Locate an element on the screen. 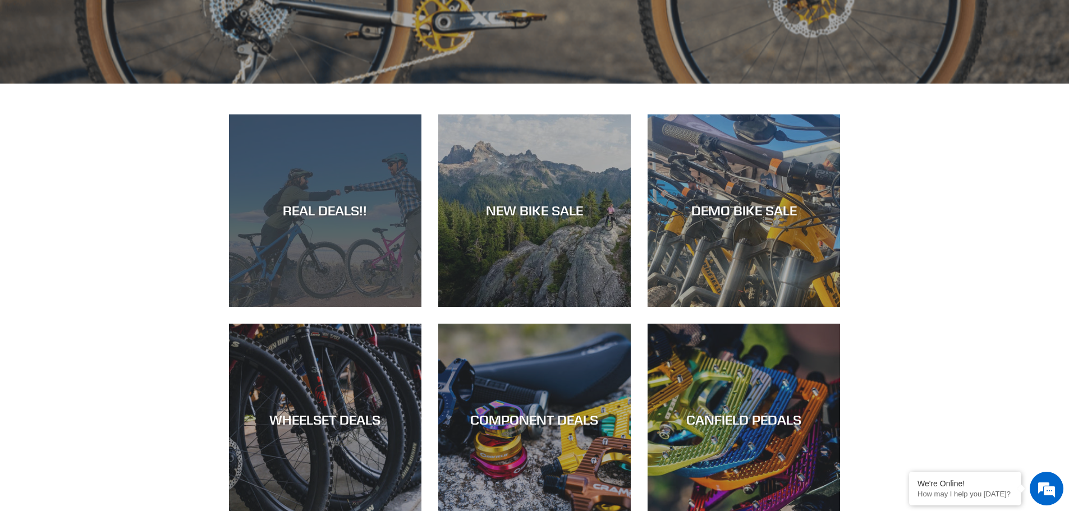  a: NEW BIKE SALE is located at coordinates (534, 210).